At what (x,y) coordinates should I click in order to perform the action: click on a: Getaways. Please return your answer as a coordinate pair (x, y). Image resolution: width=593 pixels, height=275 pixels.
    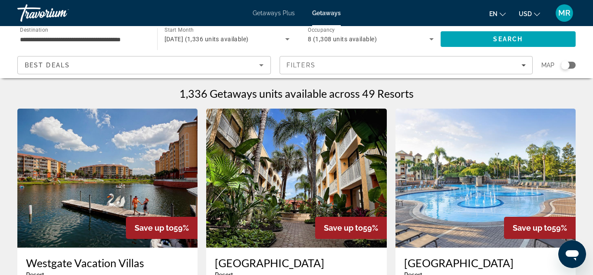
    Looking at the image, I should click on (326, 13).